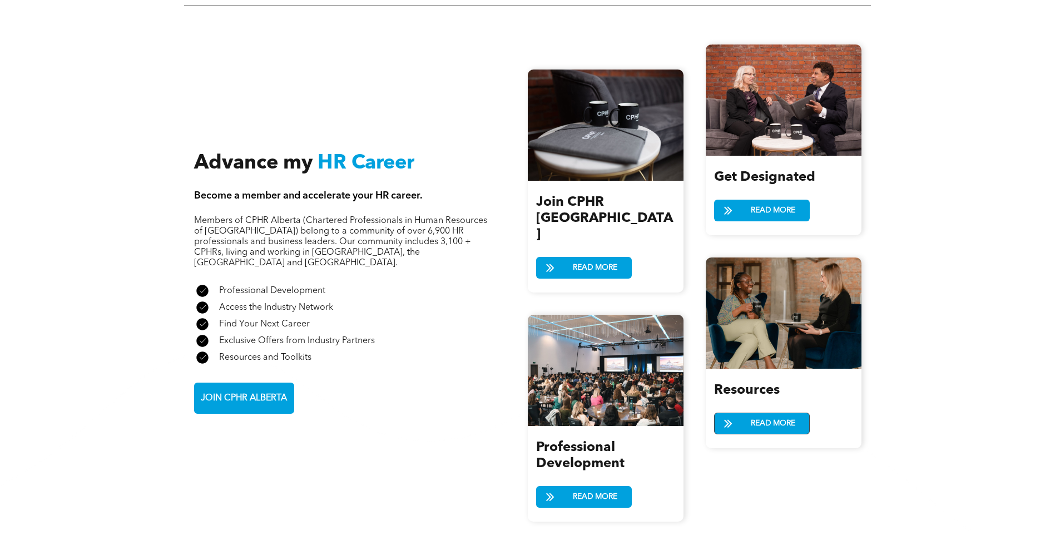  What do you see at coordinates (244, 398) in the screenshot?
I see `a: JOIN CPHR ALBERTA` at bounding box center [244, 398].